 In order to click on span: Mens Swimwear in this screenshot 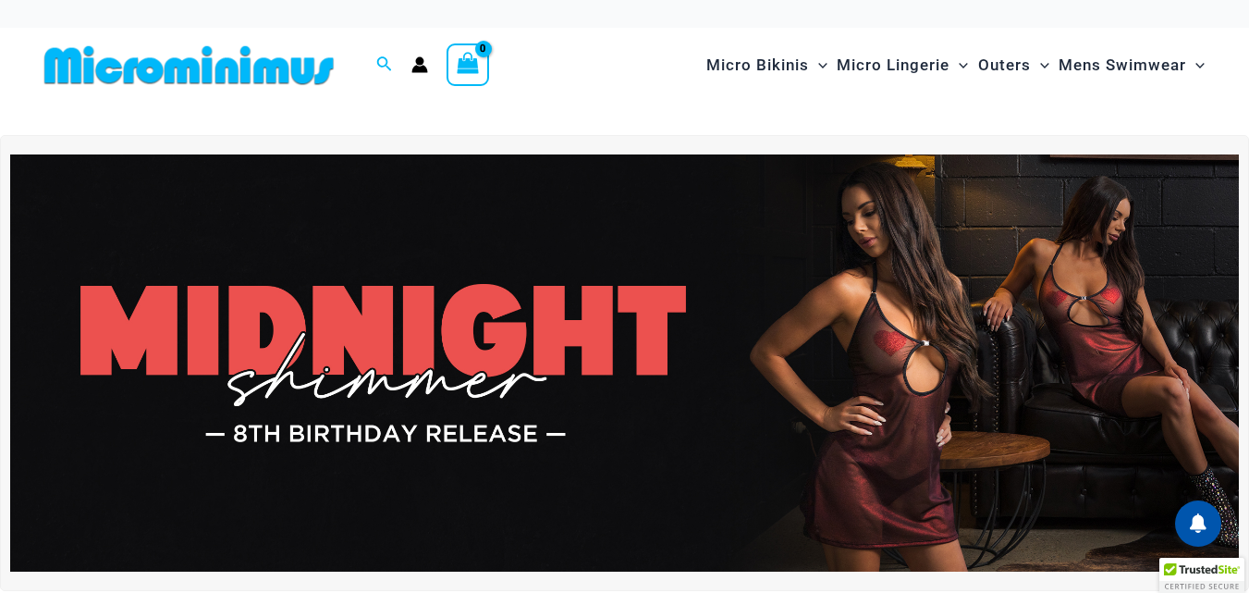, I will do `click(1122, 65)`.